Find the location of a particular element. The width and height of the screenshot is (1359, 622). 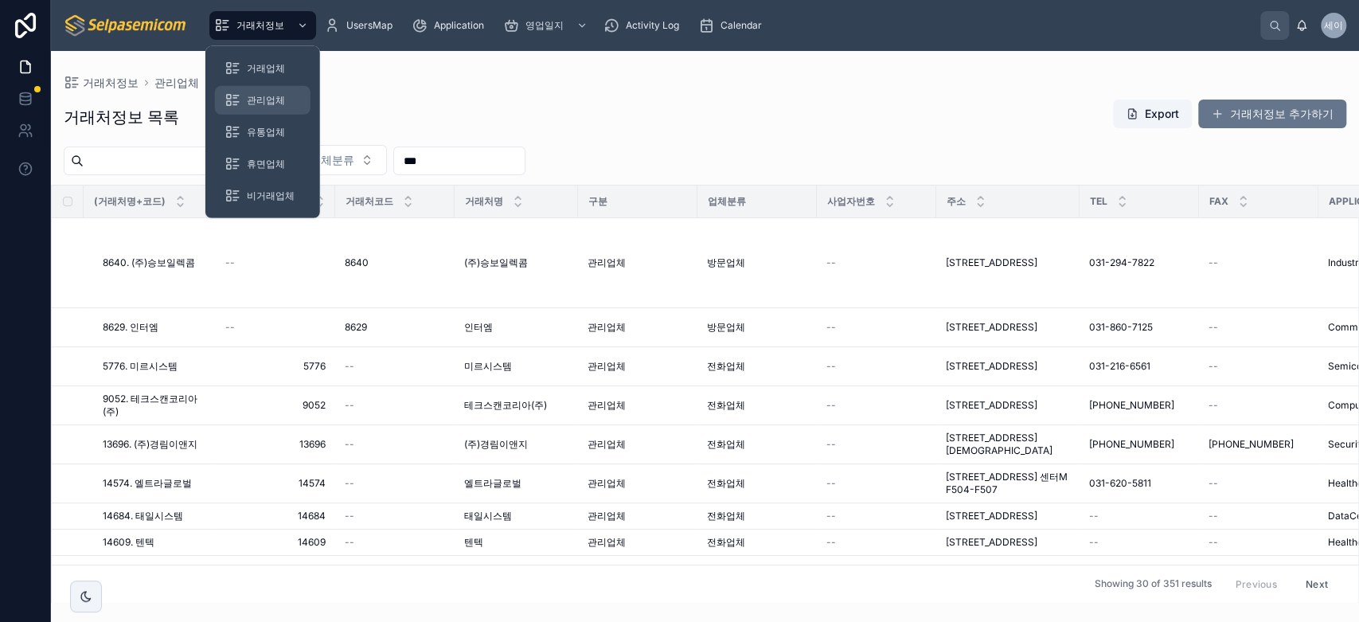

a: 5776. 미르시스템 is located at coordinates (154, 366).